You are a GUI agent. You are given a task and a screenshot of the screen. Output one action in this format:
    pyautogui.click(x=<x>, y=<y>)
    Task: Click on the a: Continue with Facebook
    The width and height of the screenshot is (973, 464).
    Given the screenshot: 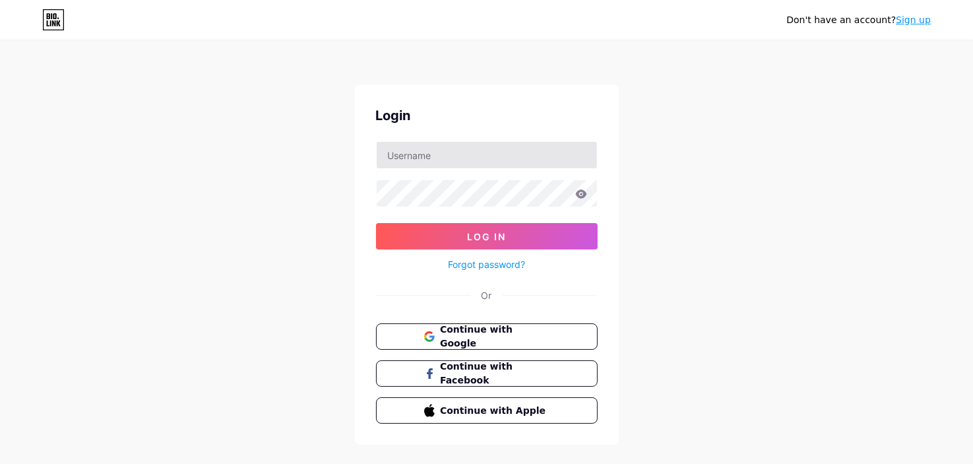 What is the action you would take?
    pyautogui.click(x=487, y=373)
    